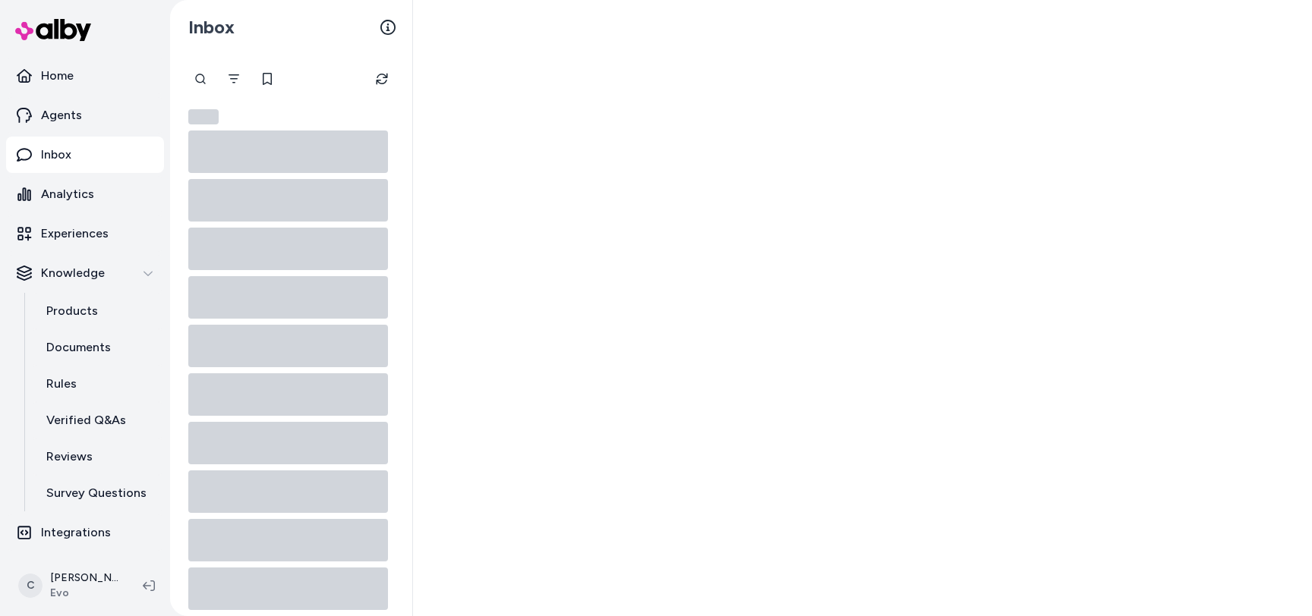 The width and height of the screenshot is (1312, 616). I want to click on p: Integrations, so click(76, 533).